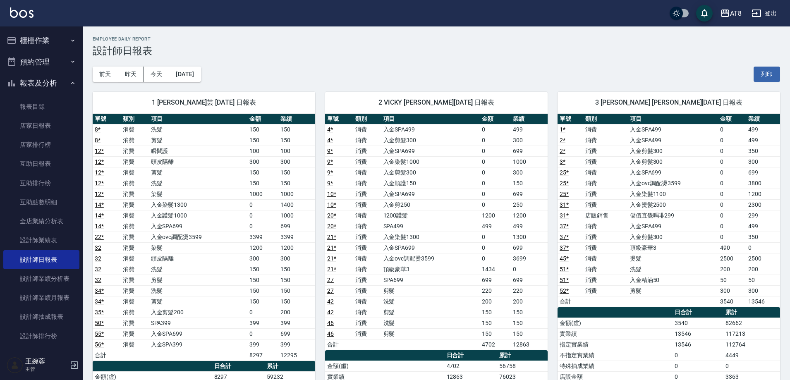  What do you see at coordinates (41, 62) in the screenshot?
I see `button: 預約管理` at bounding box center [41, 62].